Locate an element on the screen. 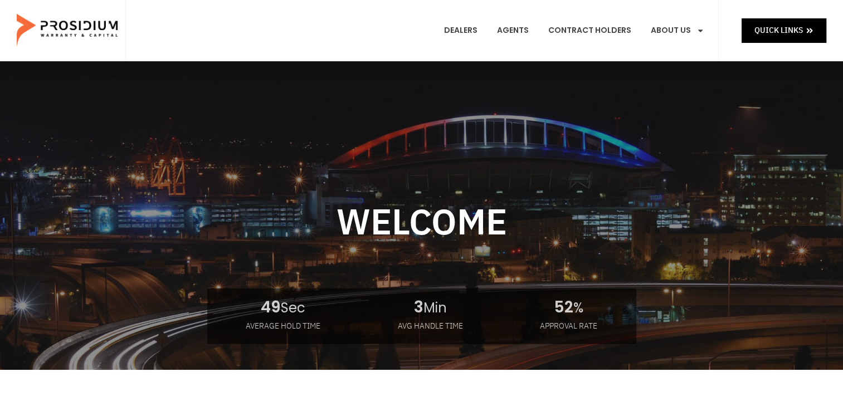 The height and width of the screenshot is (411, 843). a: Contract Holders is located at coordinates (589, 31).